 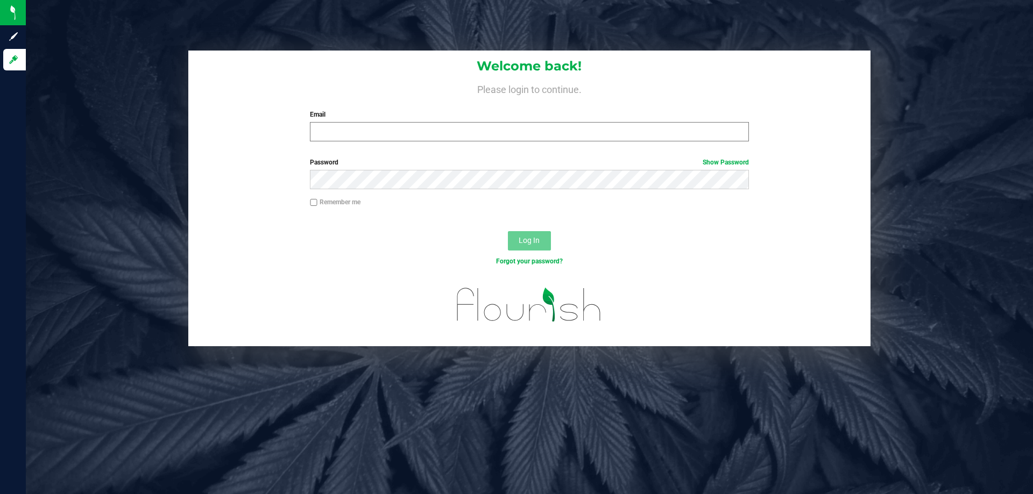 What do you see at coordinates (529, 66) in the screenshot?
I see `h1: Welcome back!` at bounding box center [529, 66].